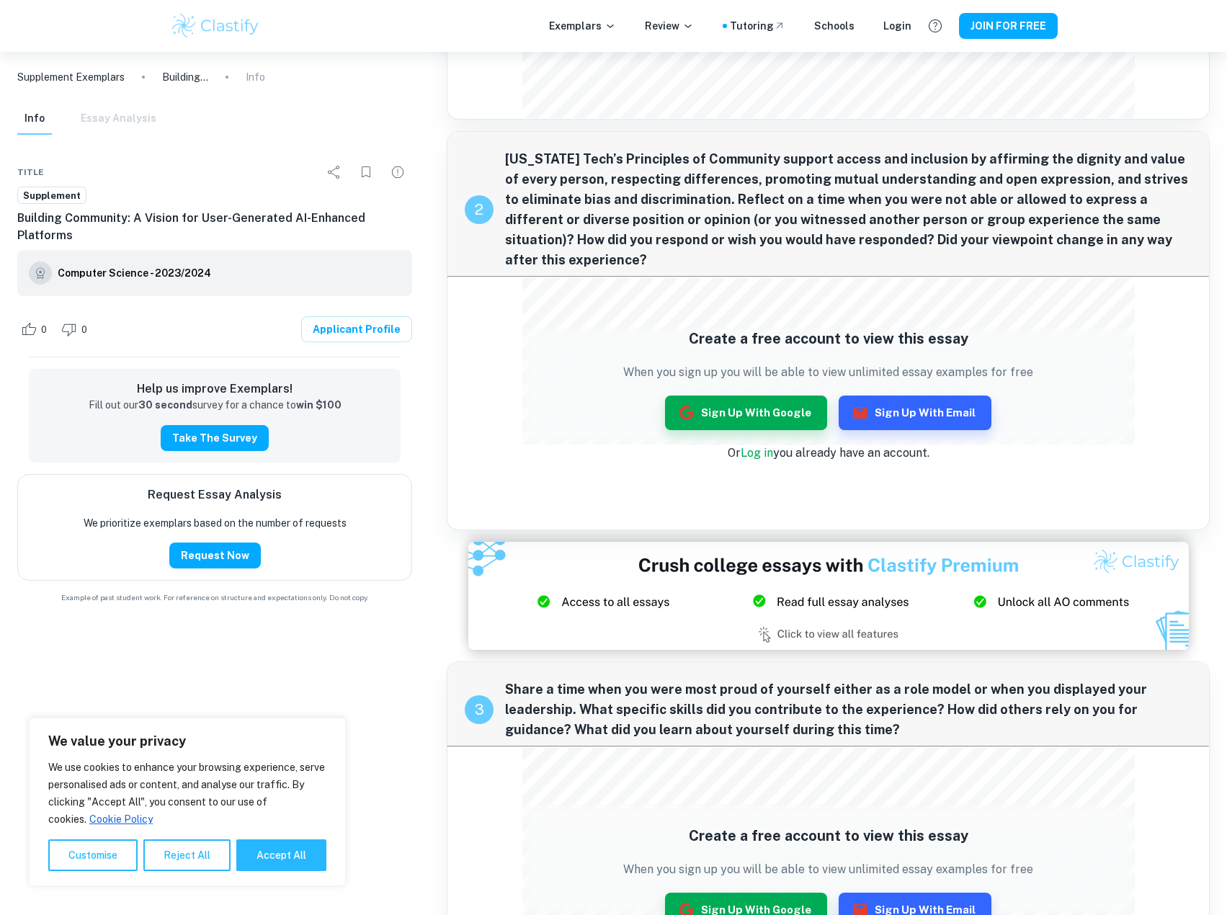  What do you see at coordinates (215, 389) in the screenshot?
I see `h6: Help us improve Exemplars!` at bounding box center [215, 389].